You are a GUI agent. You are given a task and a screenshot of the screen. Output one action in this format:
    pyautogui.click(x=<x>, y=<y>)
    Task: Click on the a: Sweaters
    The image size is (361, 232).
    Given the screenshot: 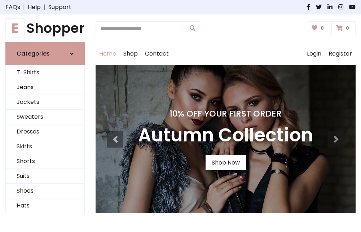 What is the action you would take?
    pyautogui.click(x=45, y=117)
    